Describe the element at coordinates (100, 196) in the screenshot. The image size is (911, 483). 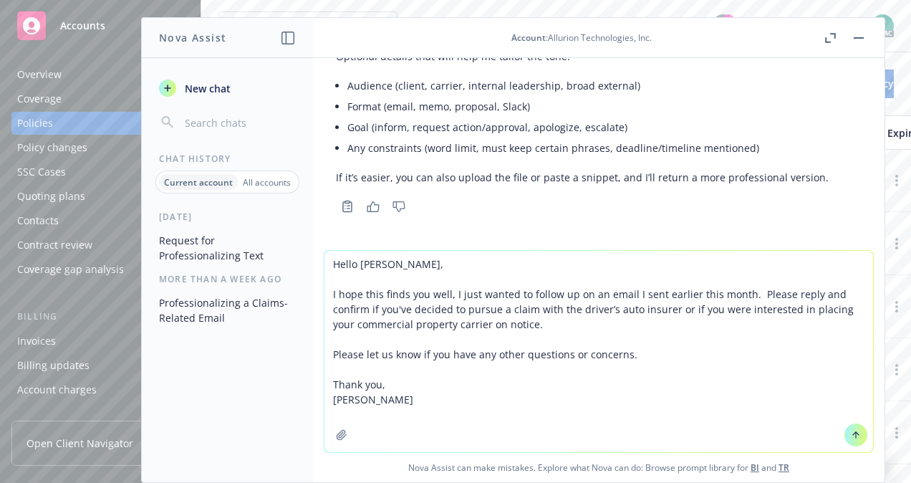
I see `a: Quoting plans` at that location.